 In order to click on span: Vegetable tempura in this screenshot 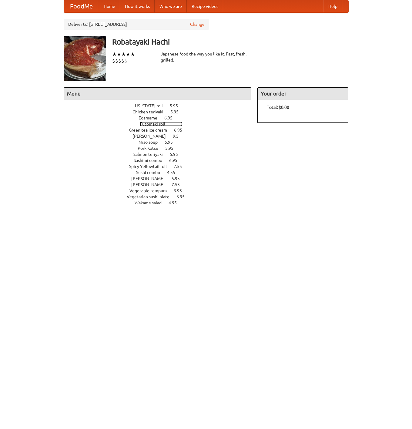, I will do `click(151, 191)`.